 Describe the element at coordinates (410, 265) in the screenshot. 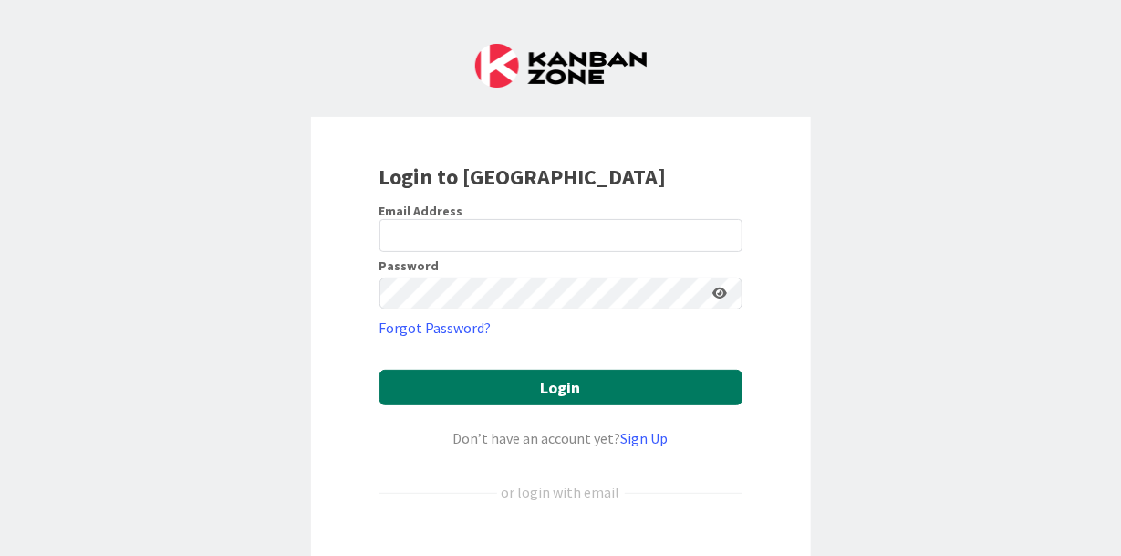

I see `label: Password` at that location.